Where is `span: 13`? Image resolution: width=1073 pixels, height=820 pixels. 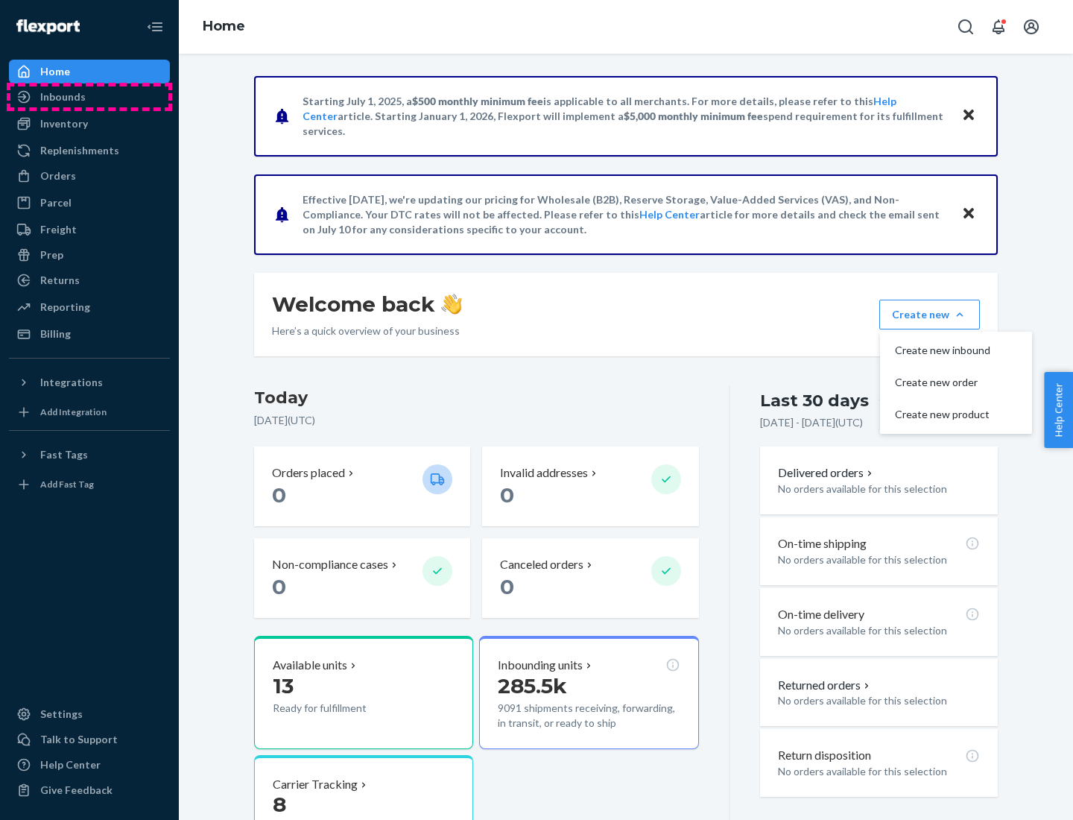 span: 13 is located at coordinates (283, 685).